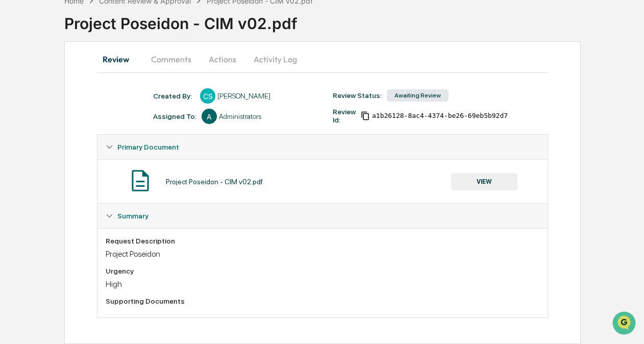  Describe the element at coordinates (19, 87) in the screenshot. I see `img: 1746055101610-c473b297-6a78-478c-a979-82029cc54cd1` at that location.